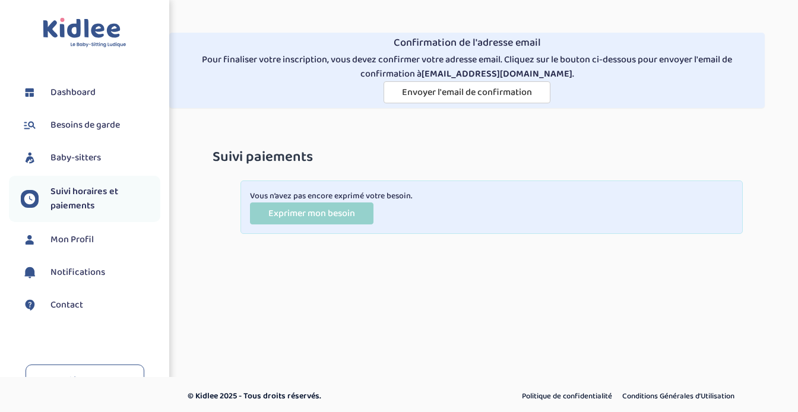 The image size is (798, 412). I want to click on img: dashboard.svg, so click(30, 93).